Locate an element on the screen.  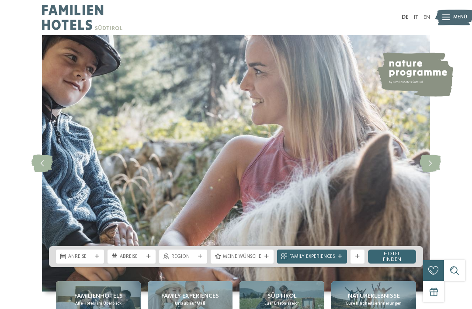
span: Euer Erlebnisreich is located at coordinates (282, 303).